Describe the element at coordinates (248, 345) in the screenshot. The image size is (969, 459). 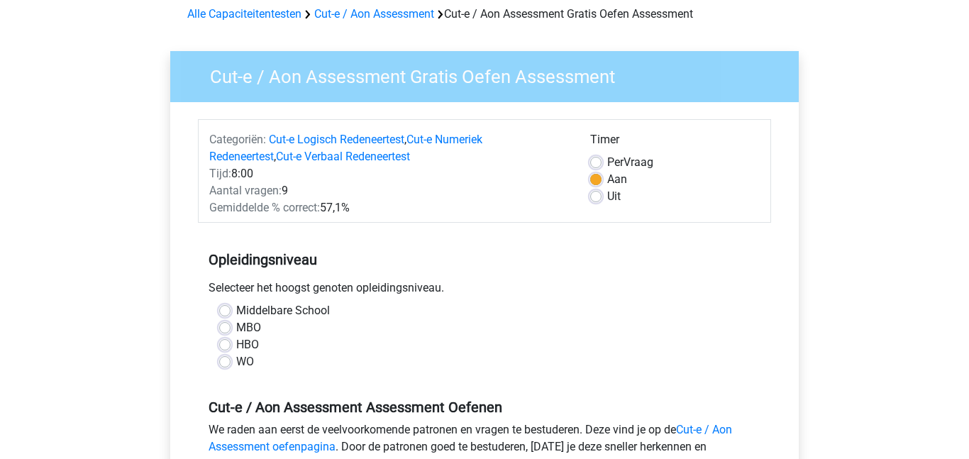
I see `label: HBO` at that location.